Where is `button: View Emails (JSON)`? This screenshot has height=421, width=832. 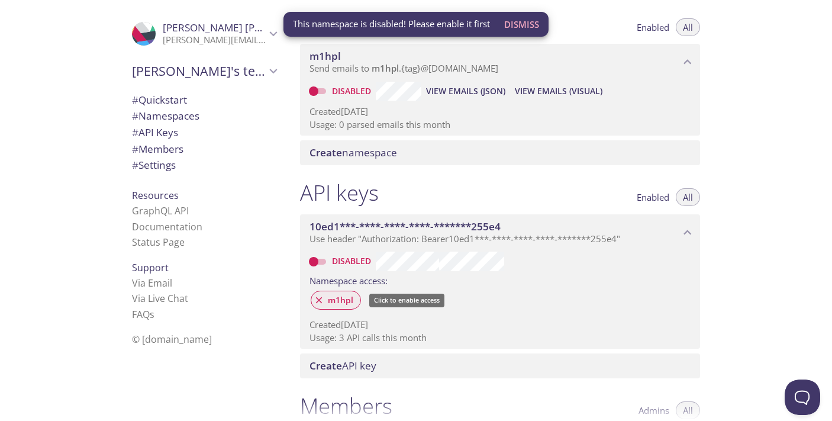 button: View Emails (JSON) is located at coordinates (466, 91).